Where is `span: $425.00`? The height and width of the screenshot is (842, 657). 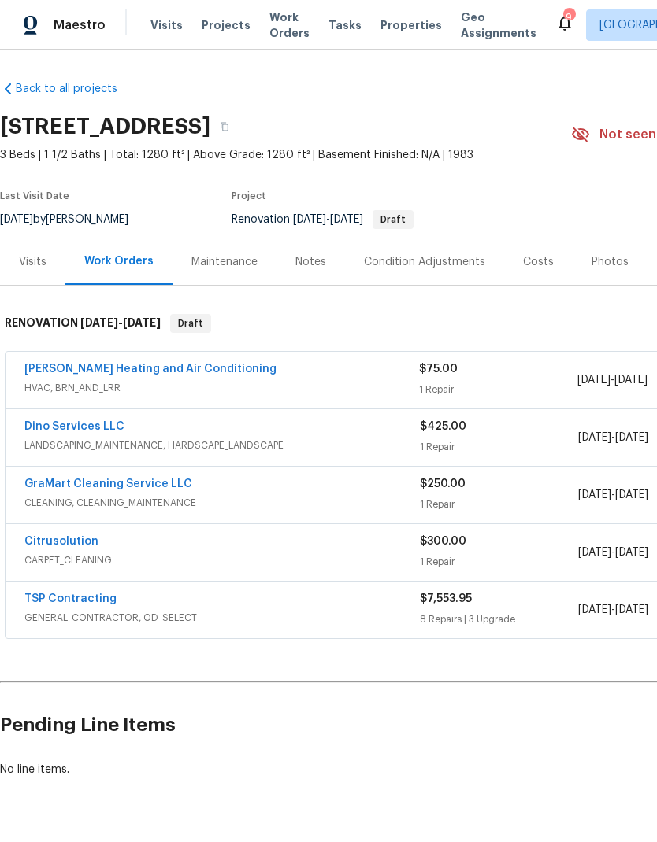
span: $425.00 is located at coordinates (442, 427).